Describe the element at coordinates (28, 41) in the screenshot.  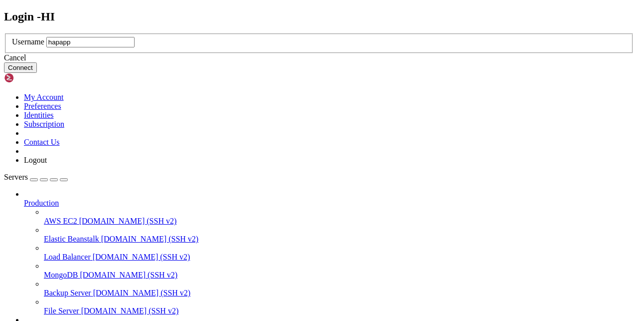
I see `label: Username` at that location.